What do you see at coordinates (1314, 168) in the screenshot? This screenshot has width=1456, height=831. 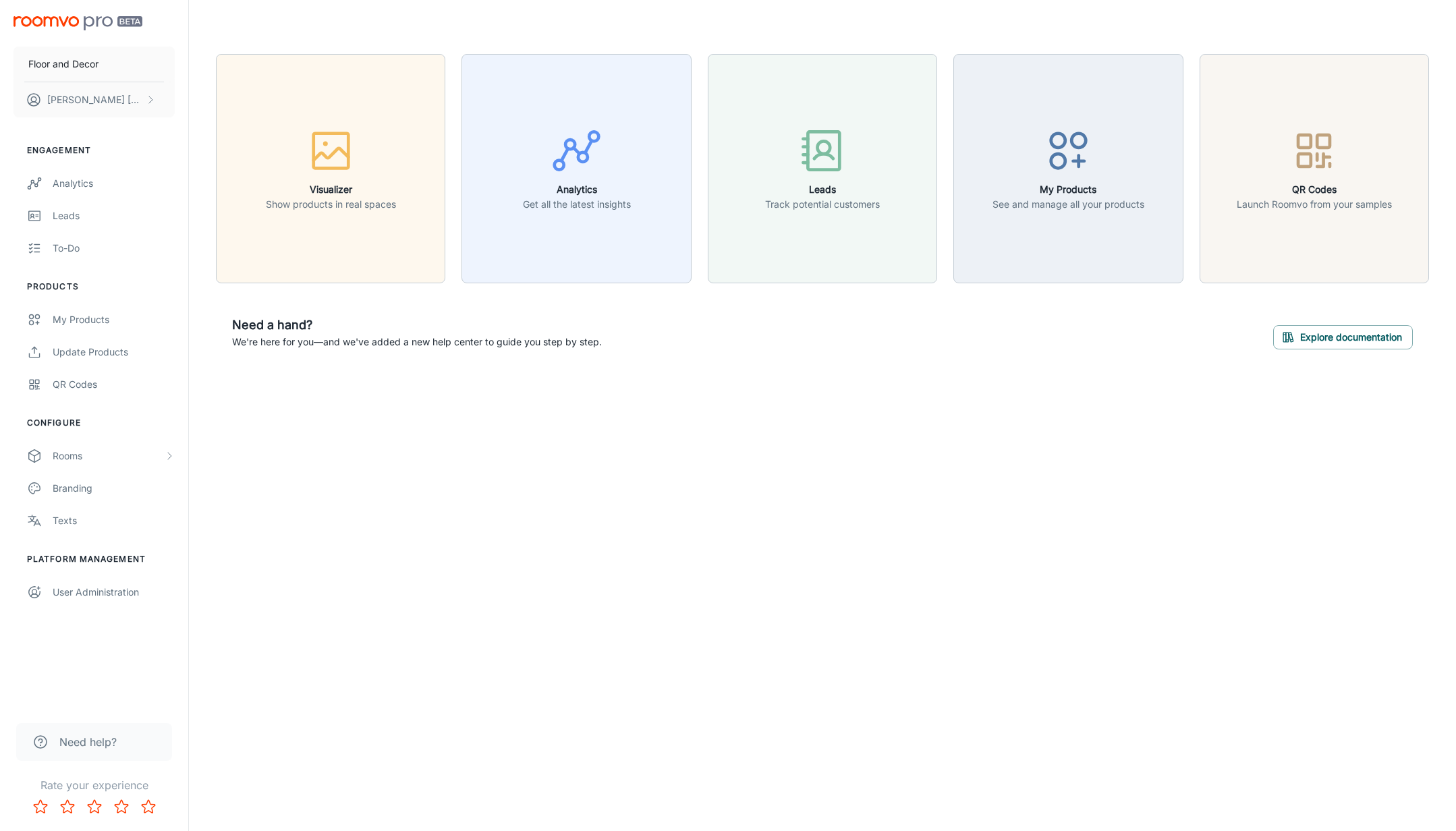 I see `a: QR CodesLaunch Roomvo from your samples` at bounding box center [1314, 168].